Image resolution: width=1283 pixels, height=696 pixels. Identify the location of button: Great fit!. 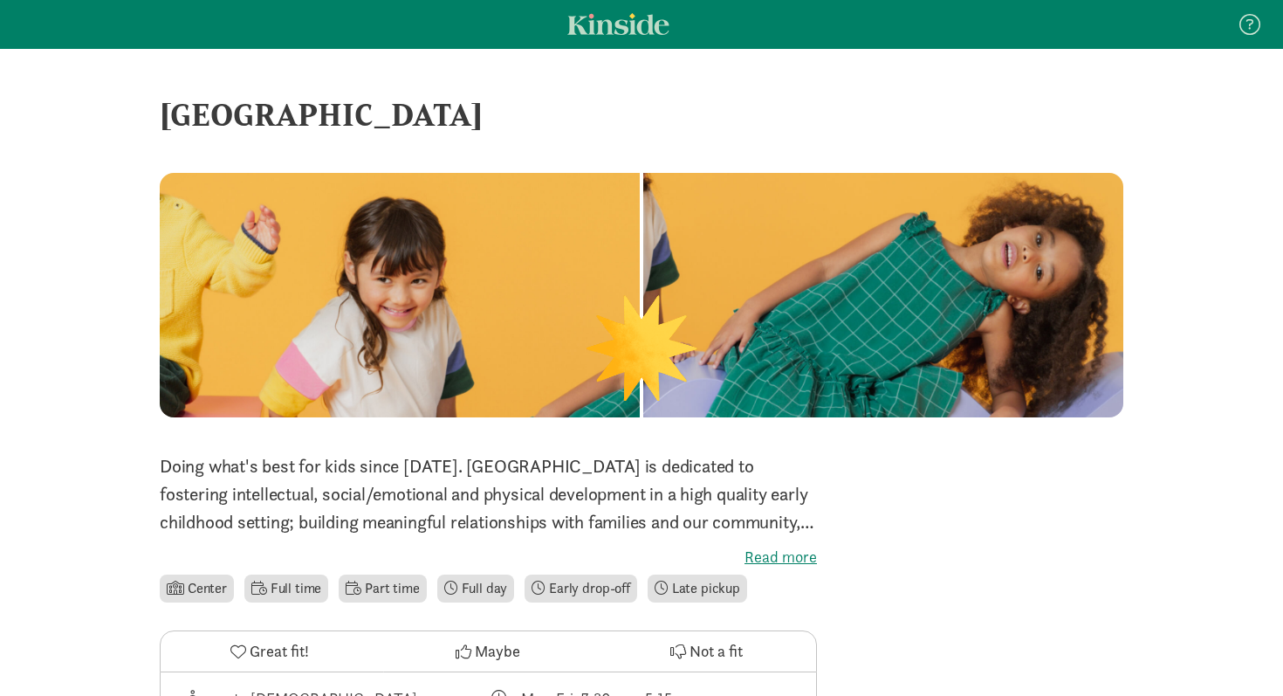
(270, 651).